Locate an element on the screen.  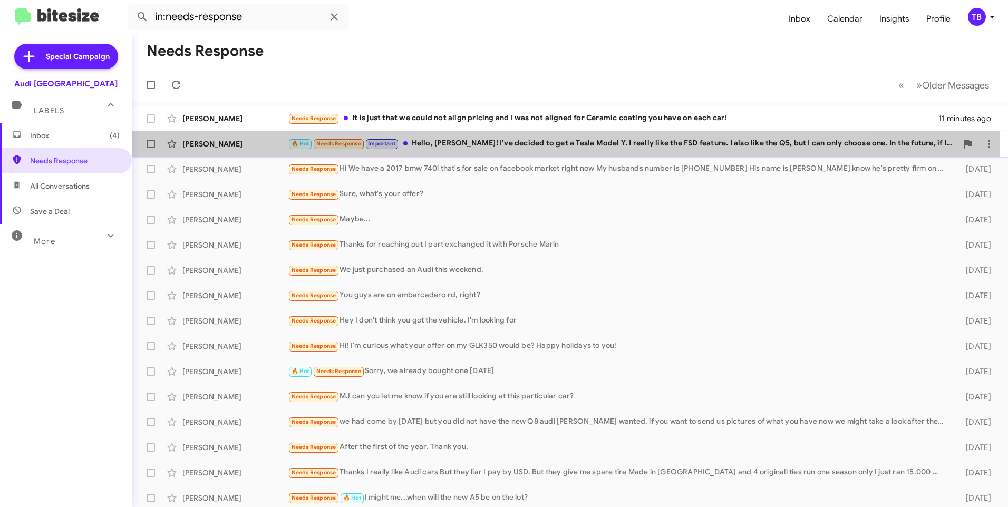
div: I might me...when will the new A5 be on the lot? is located at coordinates (618, 498).